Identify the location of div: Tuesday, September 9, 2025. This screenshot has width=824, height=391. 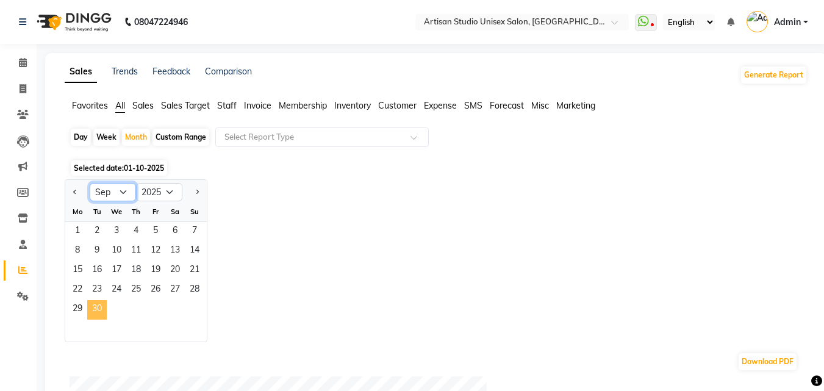
(97, 251).